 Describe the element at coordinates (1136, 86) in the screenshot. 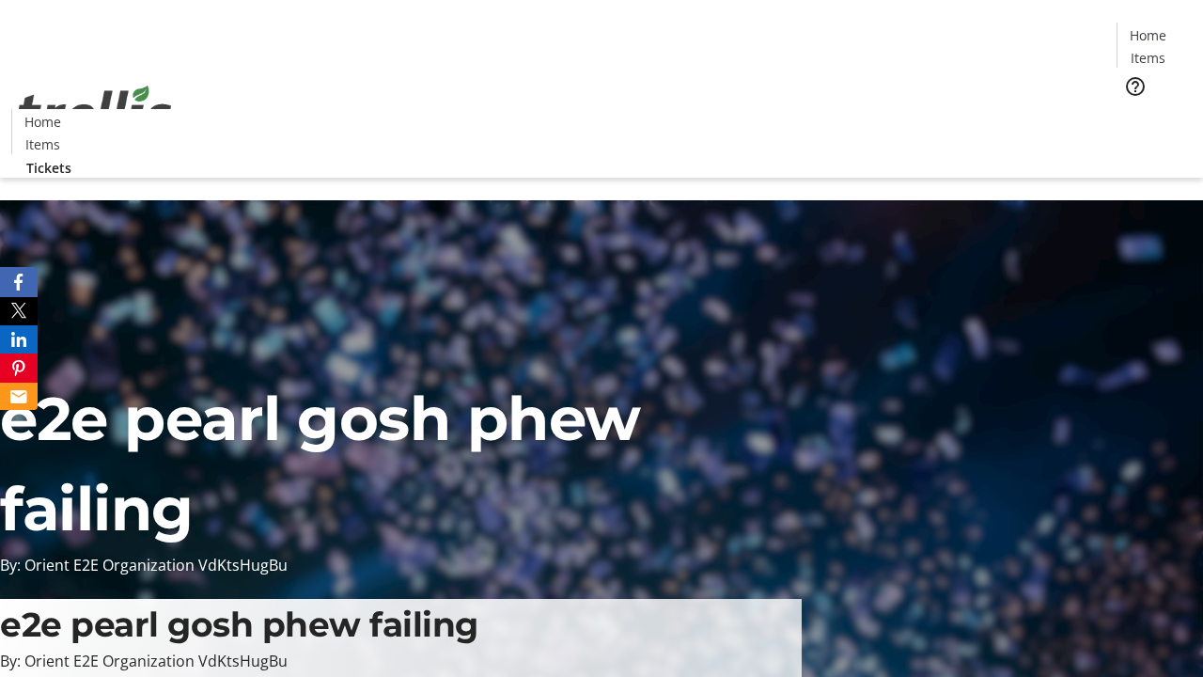

I see `button: Help` at that location.